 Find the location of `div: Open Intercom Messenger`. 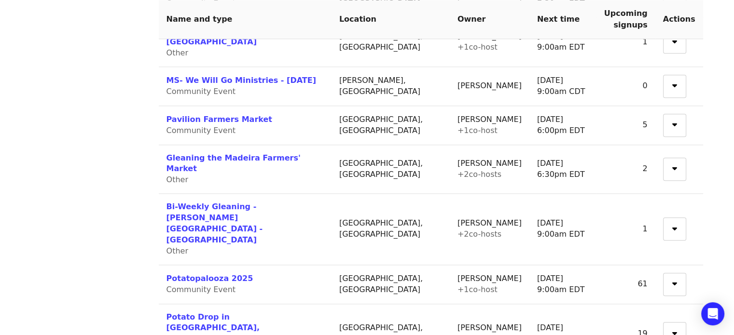

div: Open Intercom Messenger is located at coordinates (713, 314).